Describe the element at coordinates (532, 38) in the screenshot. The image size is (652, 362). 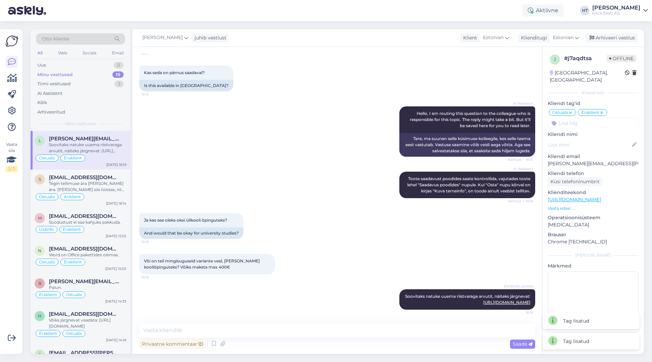
I see `div: Klienditugi` at that location.